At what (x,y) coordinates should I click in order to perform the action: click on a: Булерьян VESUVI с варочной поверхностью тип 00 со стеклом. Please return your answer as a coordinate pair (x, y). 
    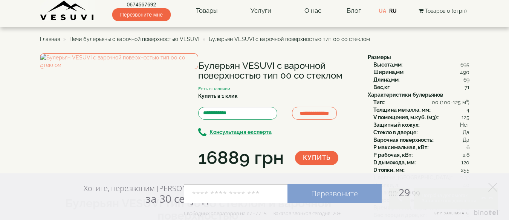
    Looking at the image, I should click on (119, 61).